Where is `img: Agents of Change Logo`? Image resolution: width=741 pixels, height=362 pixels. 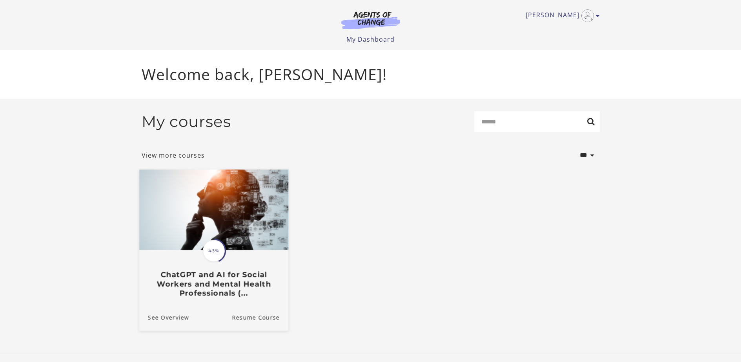 img: Agents of Change Logo is located at coordinates (371, 20).